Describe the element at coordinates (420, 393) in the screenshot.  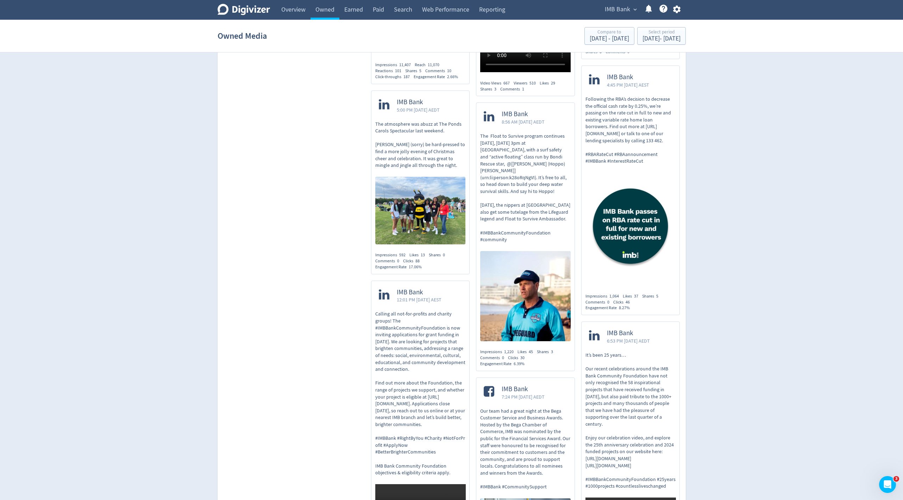
I see `p: Calling all not-for-profits and charity groups! The #IMBBankCommunityFoundation is now inviting a...` at that location.